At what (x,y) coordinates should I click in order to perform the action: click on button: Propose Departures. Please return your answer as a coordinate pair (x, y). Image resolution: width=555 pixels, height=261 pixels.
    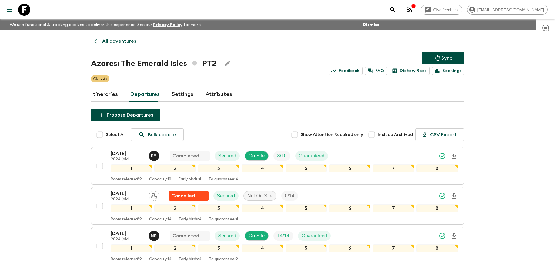
    Looking at the image, I should click on (126, 115).